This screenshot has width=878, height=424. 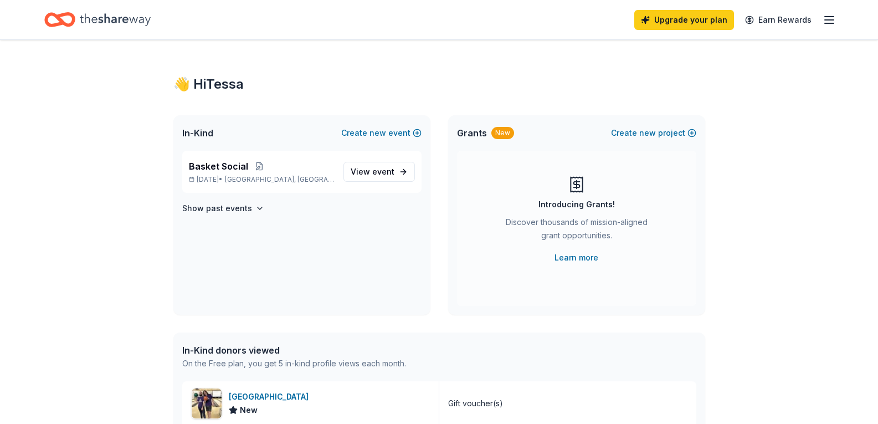 I want to click on span: Basket Social, so click(x=218, y=166).